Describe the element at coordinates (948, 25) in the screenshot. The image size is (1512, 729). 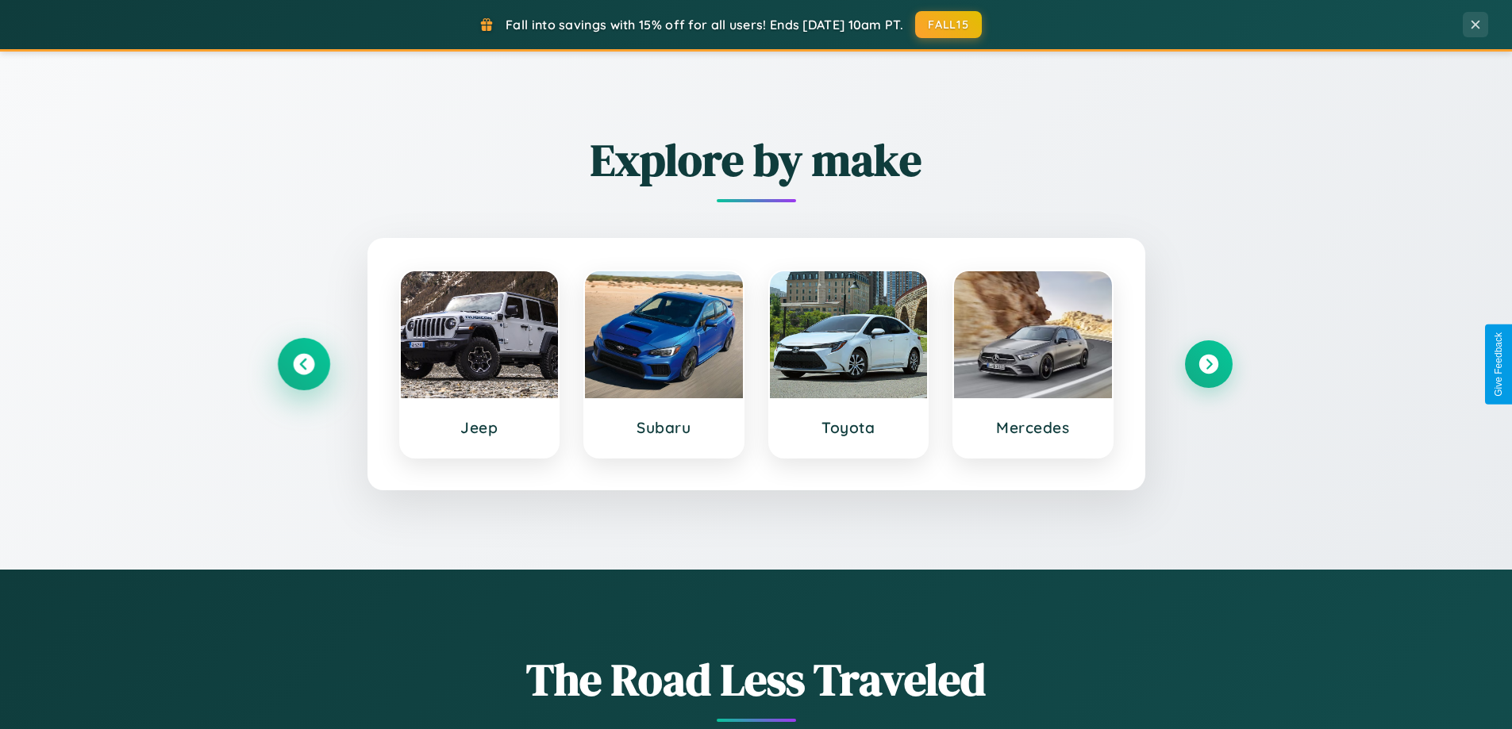
I see `button: FALL15` at that location.